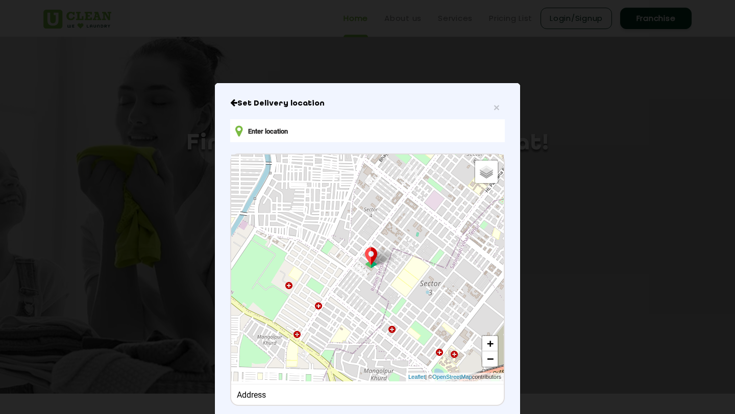 This screenshot has height=414, width=735. I want to click on div: Address, so click(367, 395).